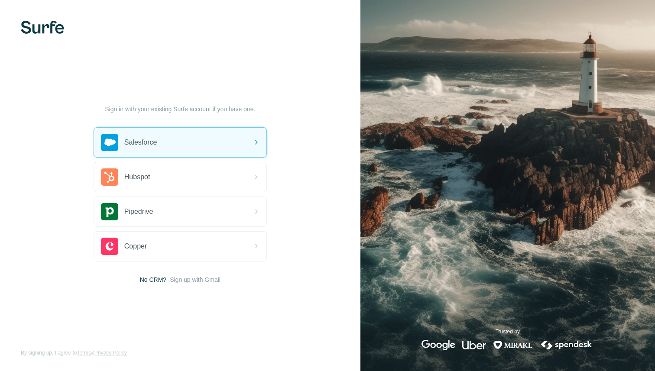  What do you see at coordinates (110, 177) in the screenshot?
I see `img: hubspot's logo` at bounding box center [110, 177].